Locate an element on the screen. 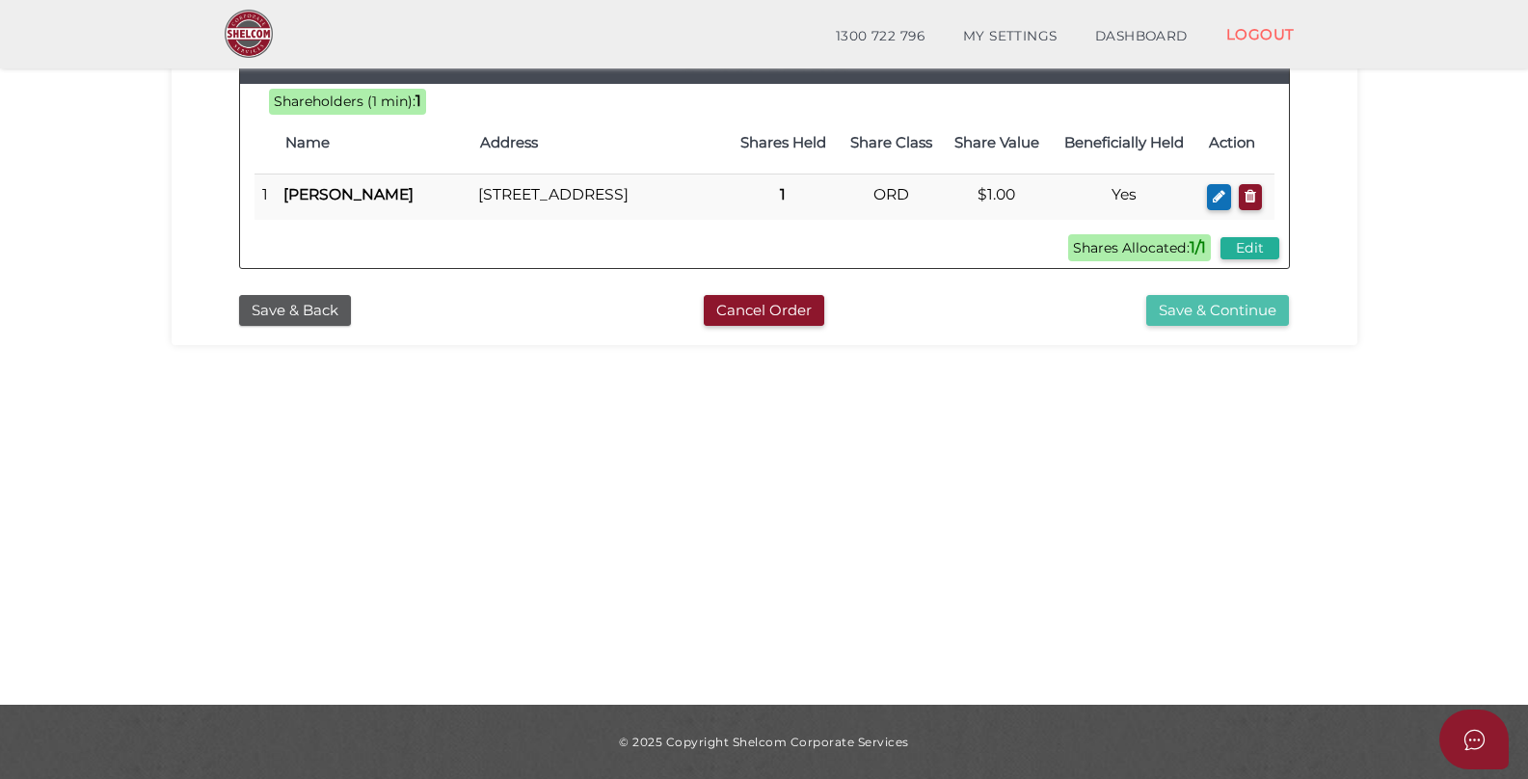 This screenshot has width=1528, height=779. a: LOGOUT is located at coordinates (1260, 34).